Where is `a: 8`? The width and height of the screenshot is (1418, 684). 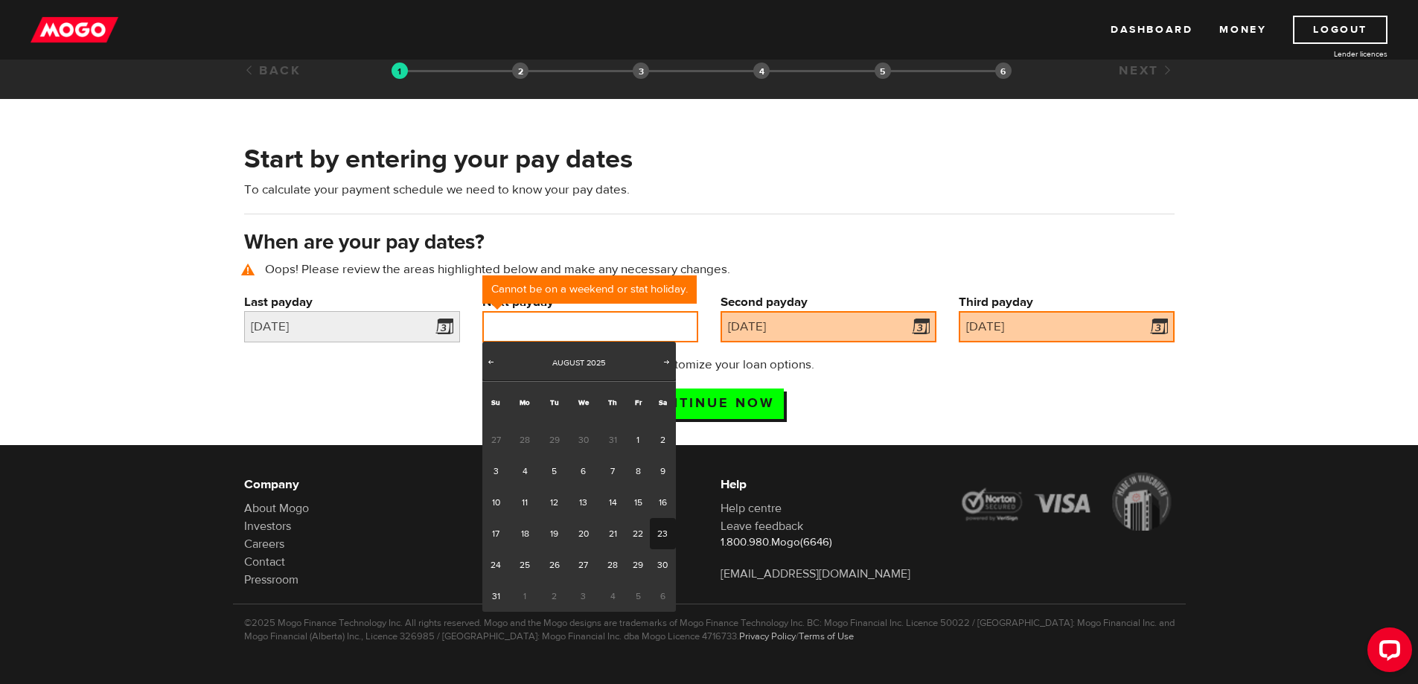 a: 8 is located at coordinates (638, 471).